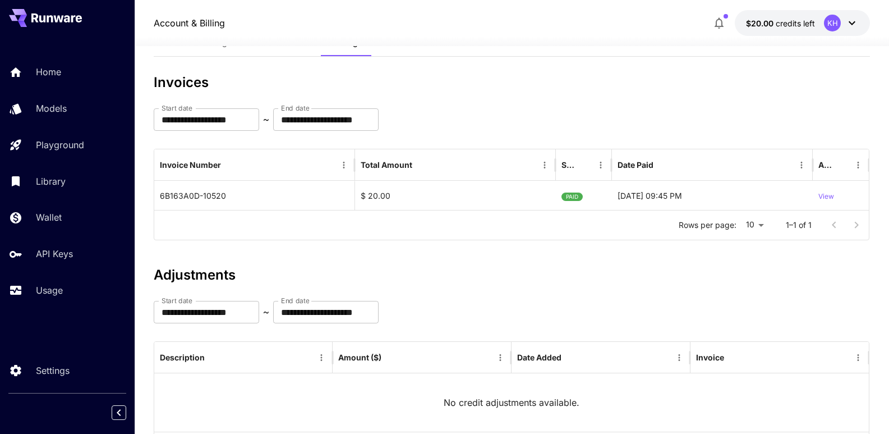 This screenshot has height=434, width=889. What do you see at coordinates (708, 225) in the screenshot?
I see `p: Rows per page:` at bounding box center [708, 225].